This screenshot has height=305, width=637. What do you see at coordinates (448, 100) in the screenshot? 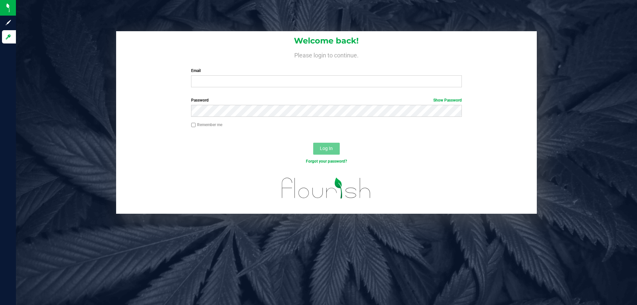
I see `a: Show Password` at bounding box center [448, 100].